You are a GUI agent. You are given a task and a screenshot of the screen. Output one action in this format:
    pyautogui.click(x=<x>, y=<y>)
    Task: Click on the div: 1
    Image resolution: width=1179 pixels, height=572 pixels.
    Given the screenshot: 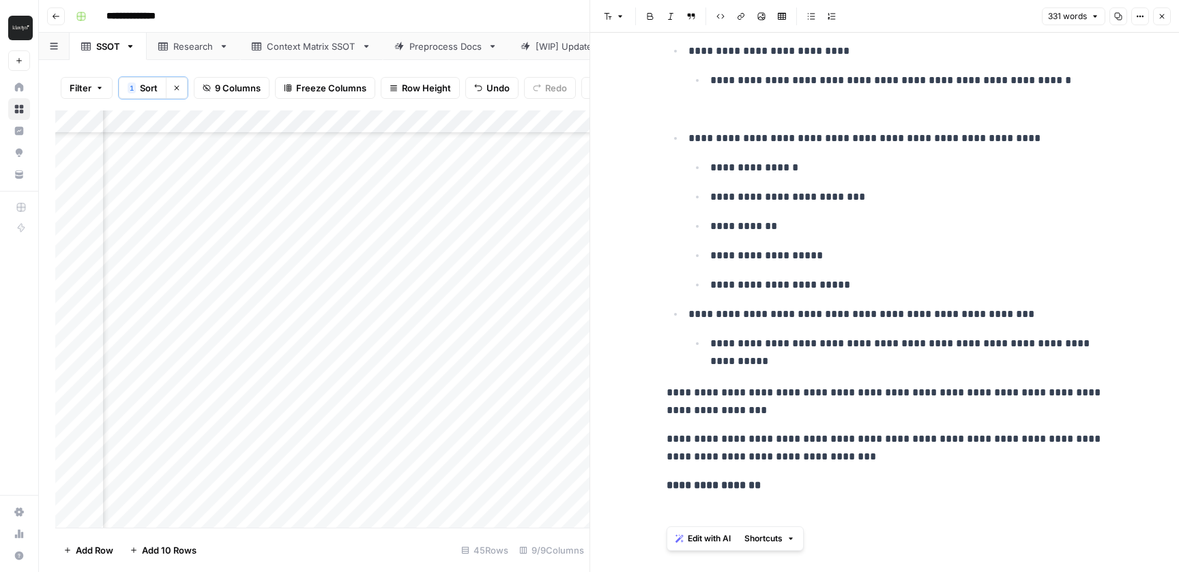 What is the action you would take?
    pyautogui.click(x=132, y=88)
    